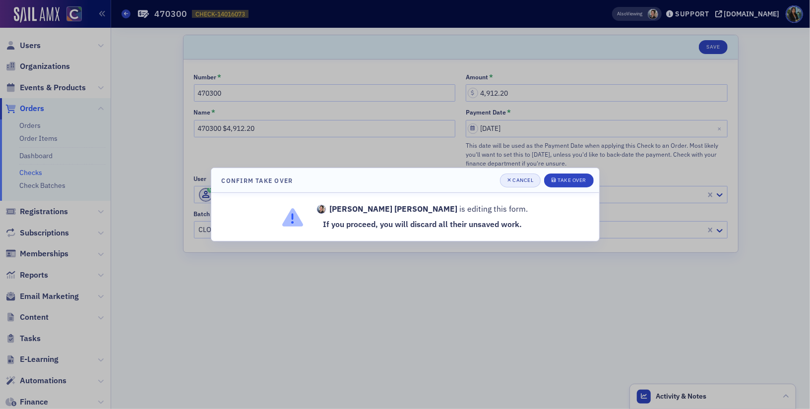 Image resolution: width=810 pixels, height=409 pixels. What do you see at coordinates (523, 180) in the screenshot?
I see `div: Cancel` at bounding box center [523, 180].